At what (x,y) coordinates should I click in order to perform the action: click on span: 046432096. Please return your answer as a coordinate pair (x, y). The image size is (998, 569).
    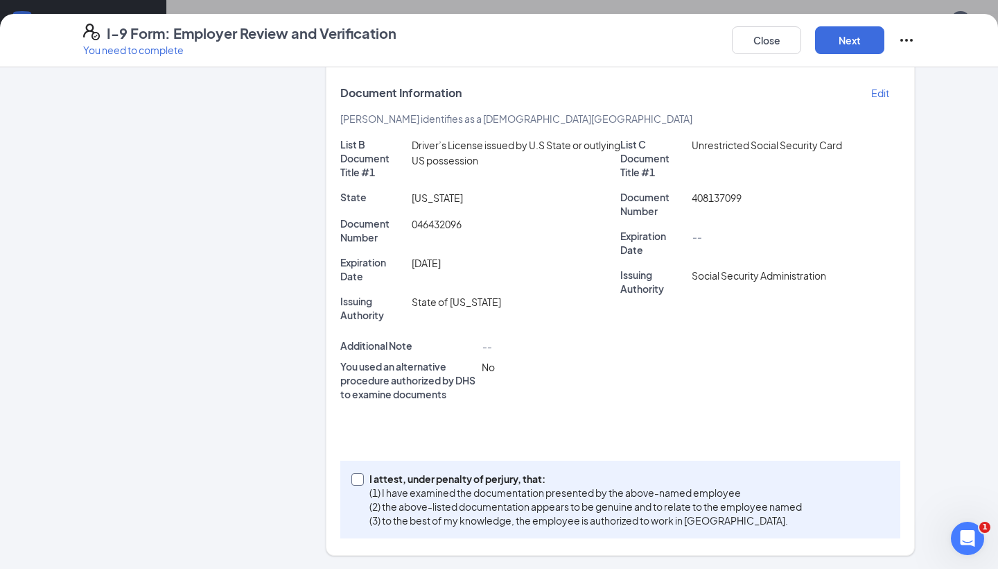
    Looking at the image, I should click on (437, 224).